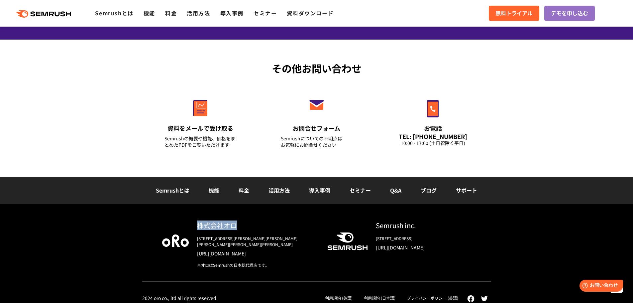 This screenshot has width=633, height=303. What do you see at coordinates (200, 121) in the screenshot?
I see `a: 資料をメールで受け取る Semrushの概要や機能、価格をまとめたPDFをご覧いただけます` at bounding box center [200, 121].